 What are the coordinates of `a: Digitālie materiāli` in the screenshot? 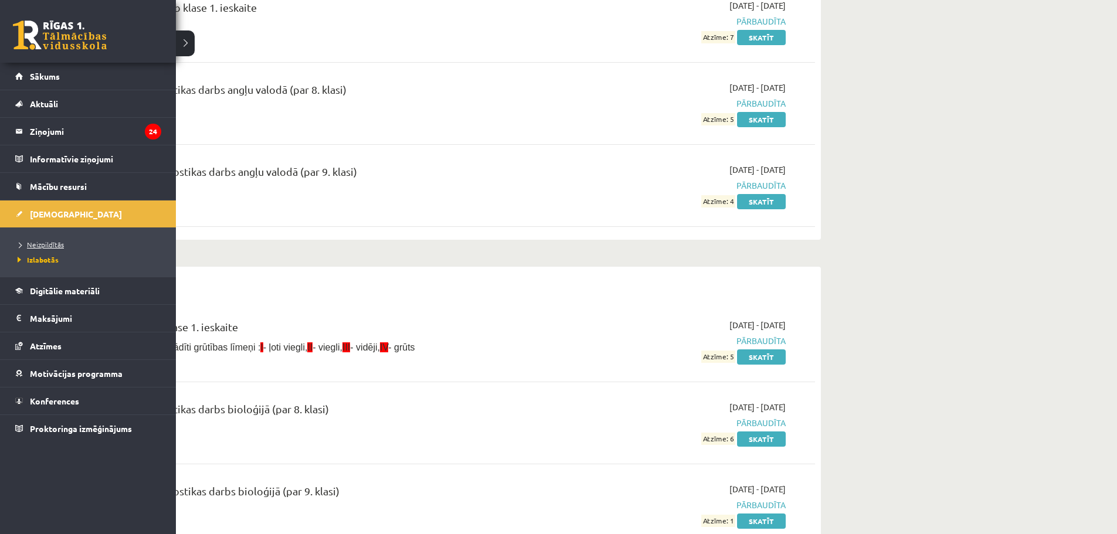 It's located at (88, 291).